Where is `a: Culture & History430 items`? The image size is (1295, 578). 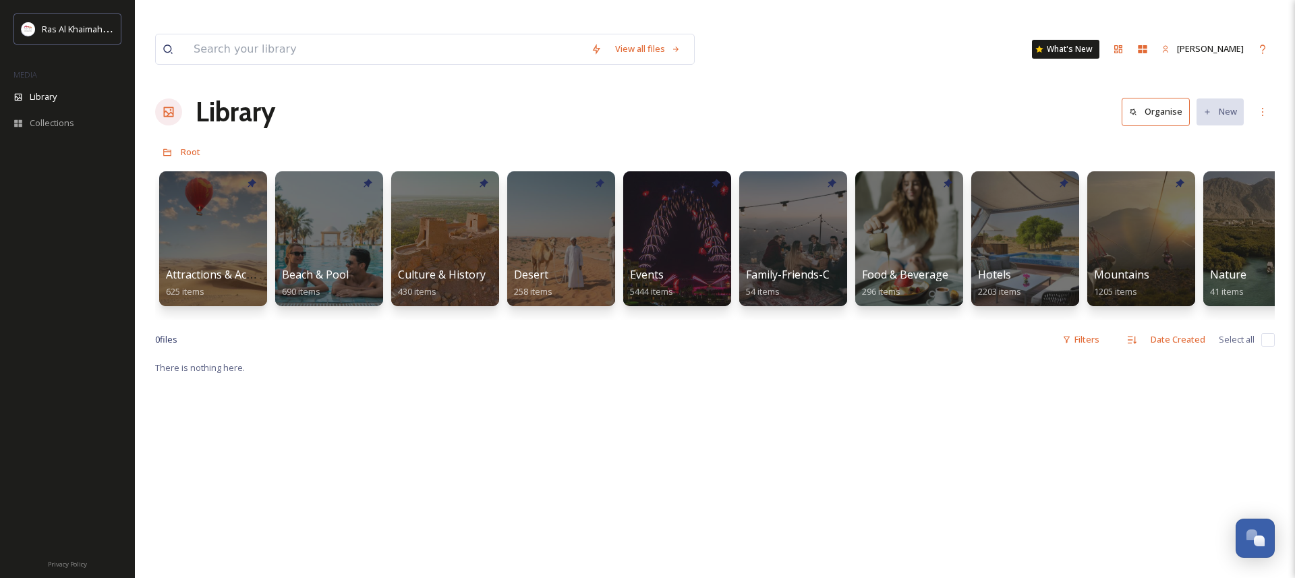
a: Culture & History430 items is located at coordinates (442, 283).